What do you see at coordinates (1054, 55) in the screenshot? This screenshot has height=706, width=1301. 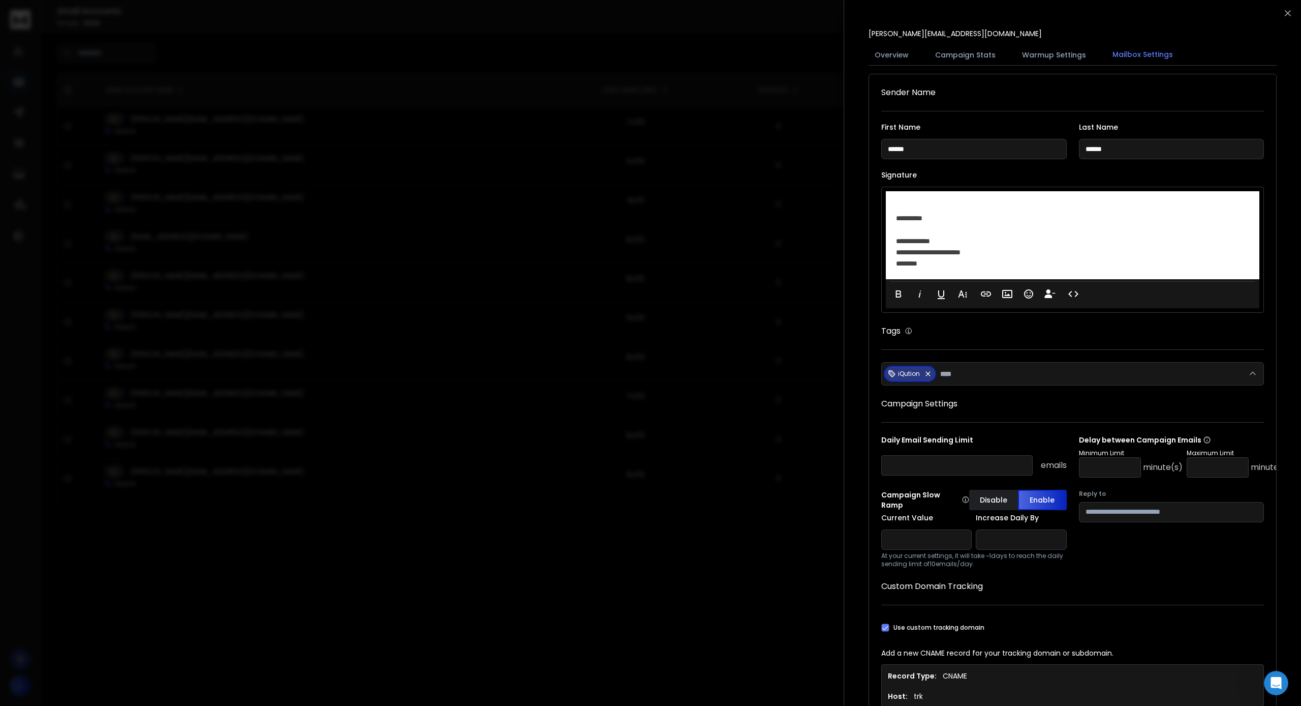 I see `button: Warmup Settings` at bounding box center [1054, 55].